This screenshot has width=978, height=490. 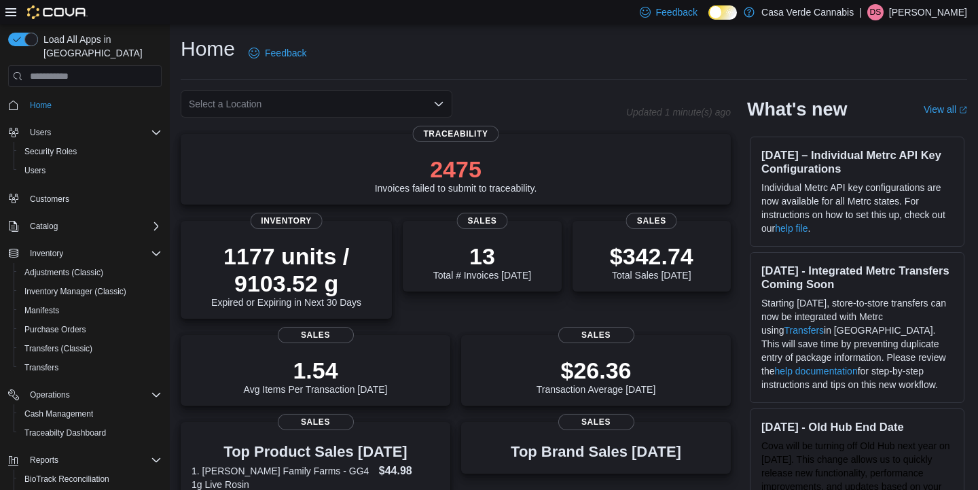 I want to click on span: BioTrack Reconciliation, so click(x=67, y=479).